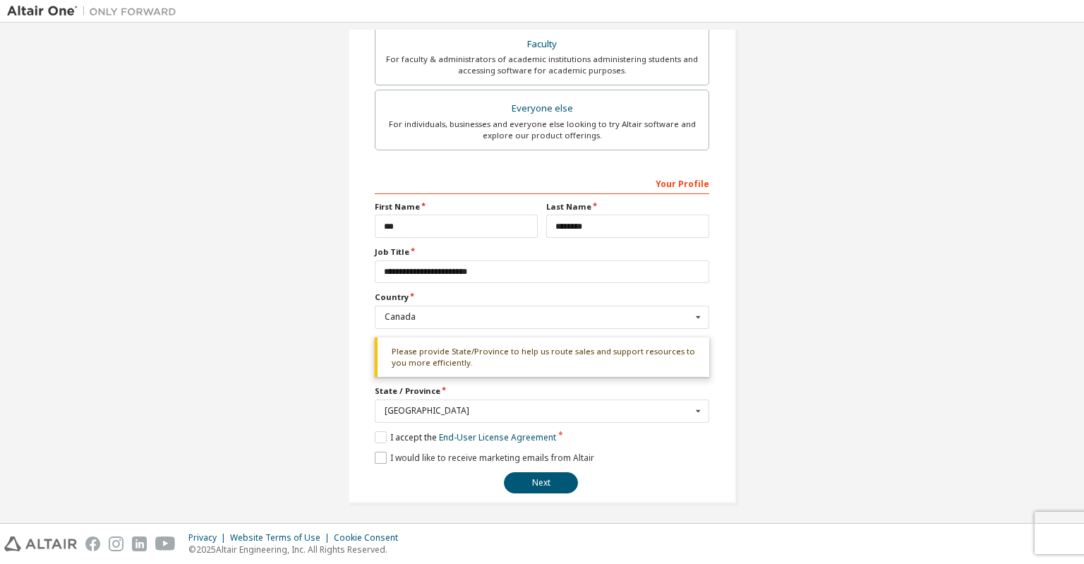 The height and width of the screenshot is (564, 1084). Describe the element at coordinates (542, 130) in the screenshot. I see `div: For individuals, businesses and everyone else looking to try Altair software and explore our prod...` at that location.